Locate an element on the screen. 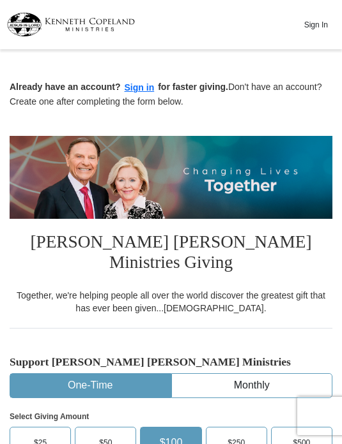 The width and height of the screenshot is (342, 444). button: Monthly is located at coordinates (252, 386).